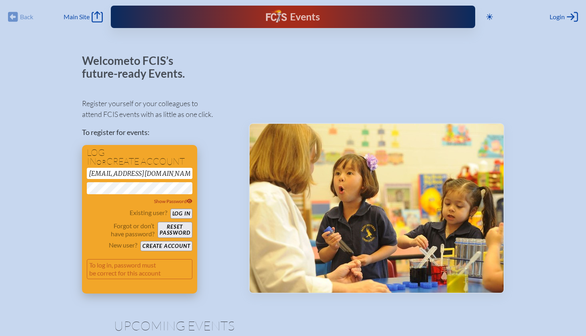  I want to click on img: Events, so click(376, 208).